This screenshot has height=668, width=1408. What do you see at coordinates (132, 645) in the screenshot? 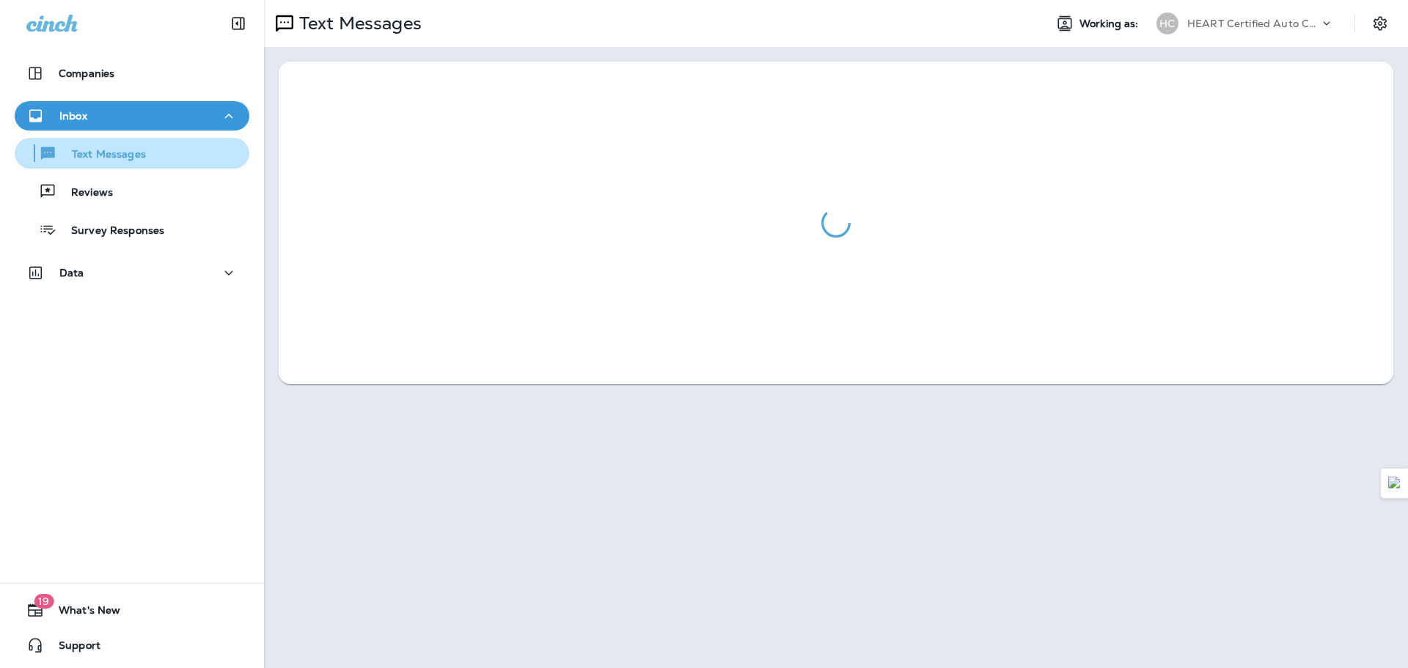
I see `button: Support` at bounding box center [132, 645].